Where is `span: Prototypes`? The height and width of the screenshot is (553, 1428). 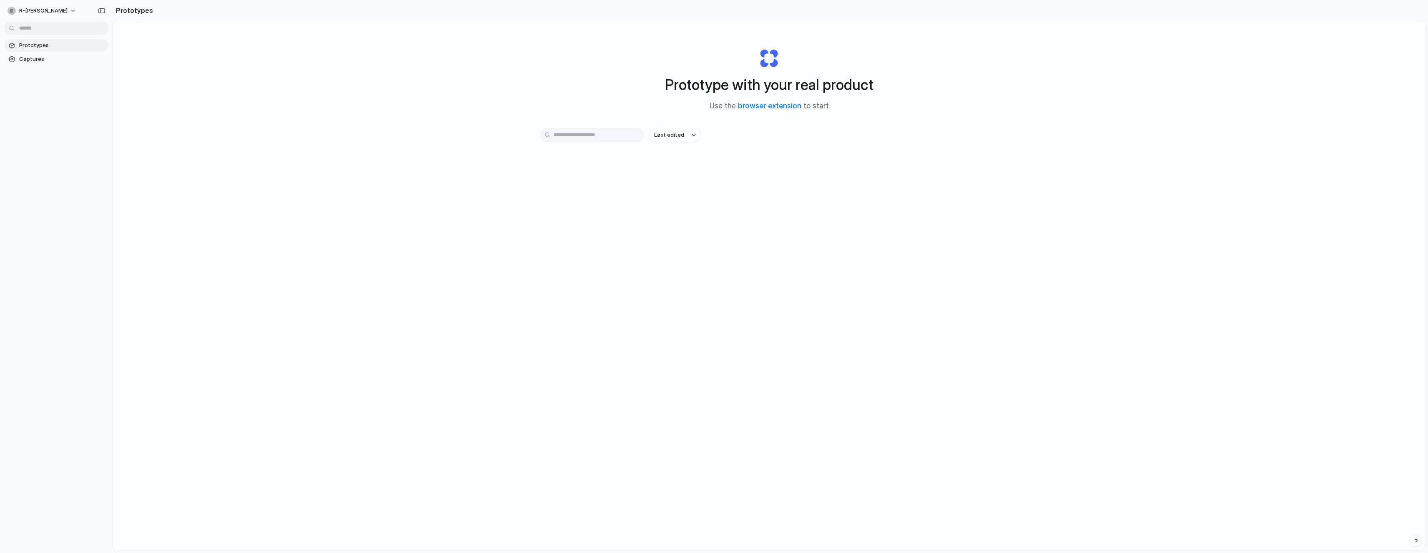 span: Prototypes is located at coordinates (62, 45).